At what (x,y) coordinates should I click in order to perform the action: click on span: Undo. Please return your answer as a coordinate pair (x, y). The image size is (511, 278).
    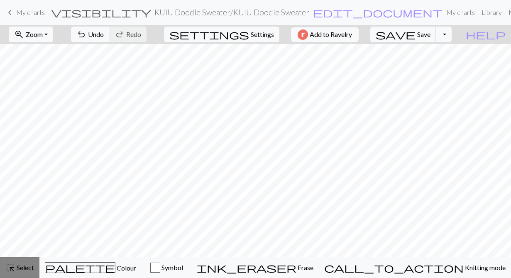
    Looking at the image, I should click on (96, 34).